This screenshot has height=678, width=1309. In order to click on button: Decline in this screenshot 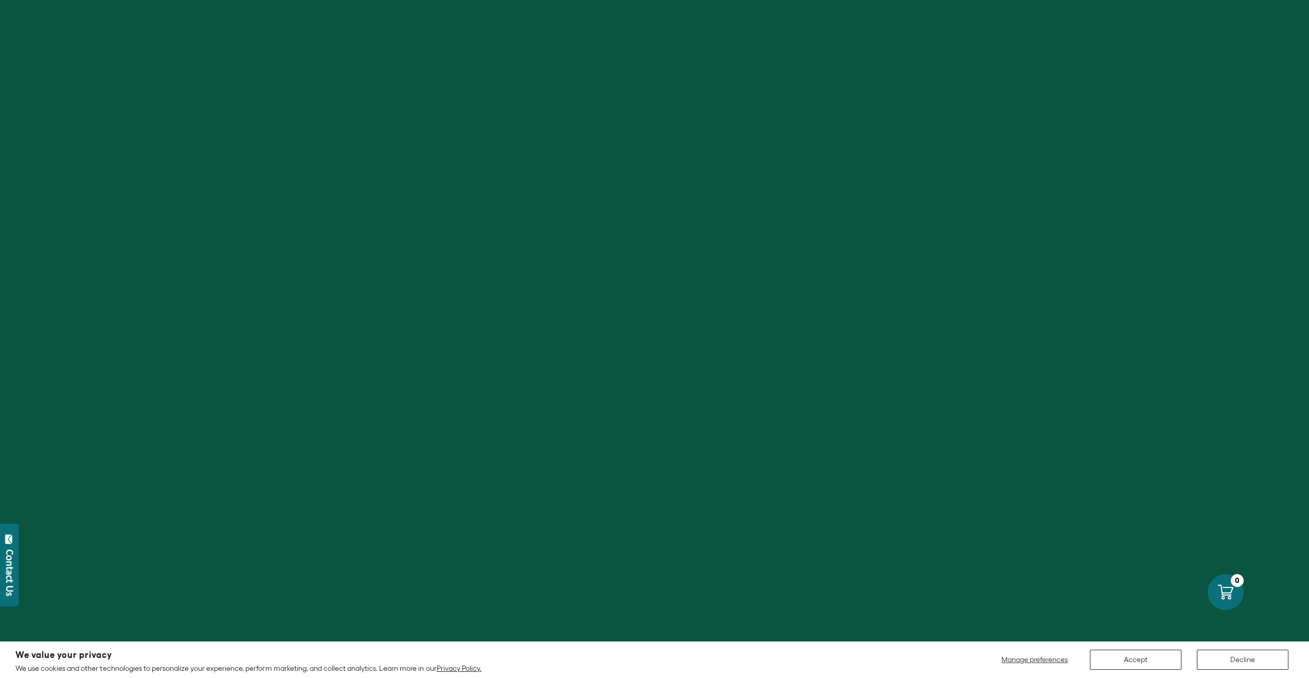, I will do `click(1243, 659)`.